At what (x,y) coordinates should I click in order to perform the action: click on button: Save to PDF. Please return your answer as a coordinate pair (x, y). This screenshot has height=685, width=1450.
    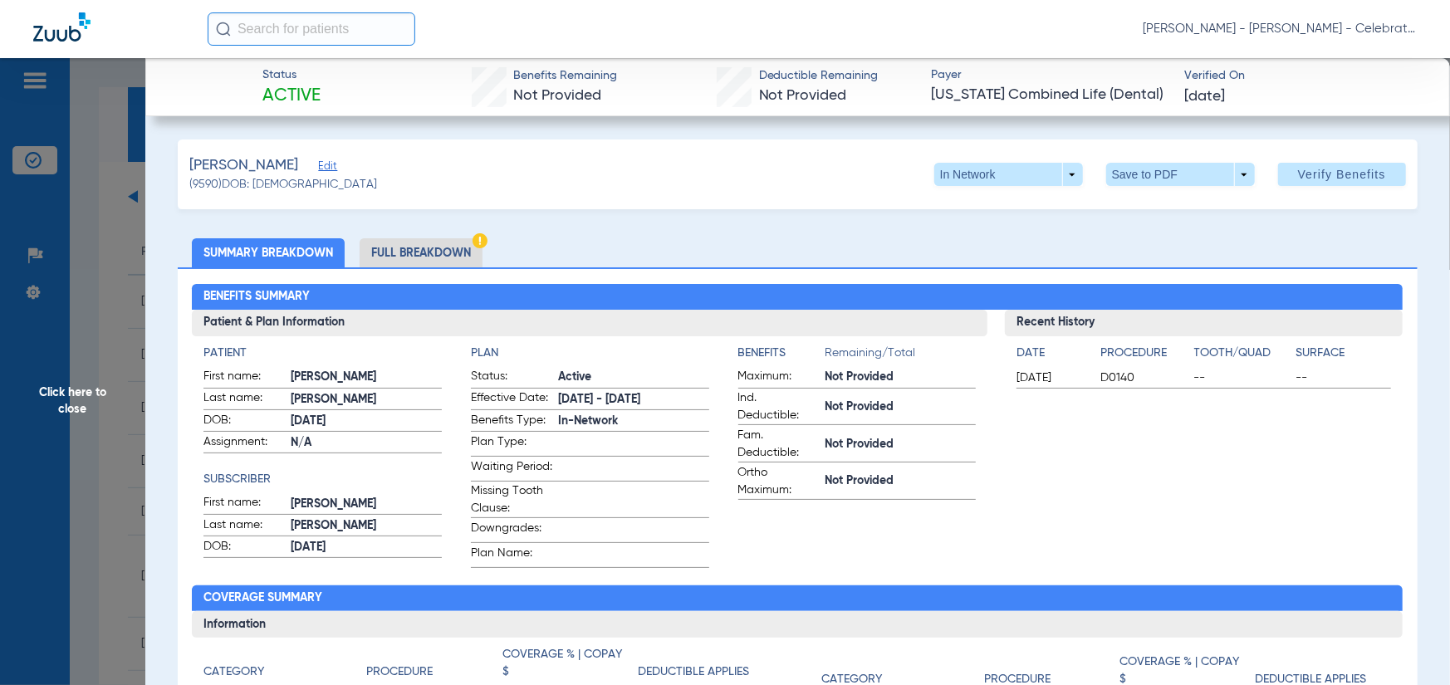
    Looking at the image, I should click on (1180, 174).